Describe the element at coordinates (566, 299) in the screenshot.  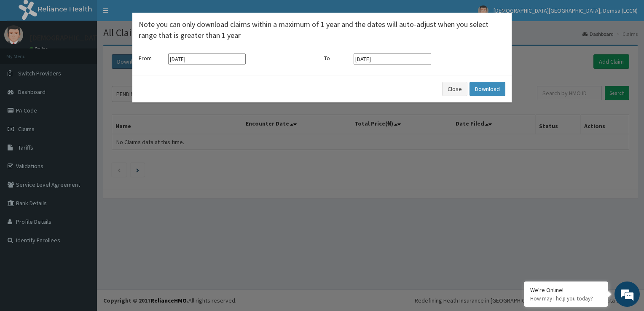
I see `p: How may I help you today?` at that location.